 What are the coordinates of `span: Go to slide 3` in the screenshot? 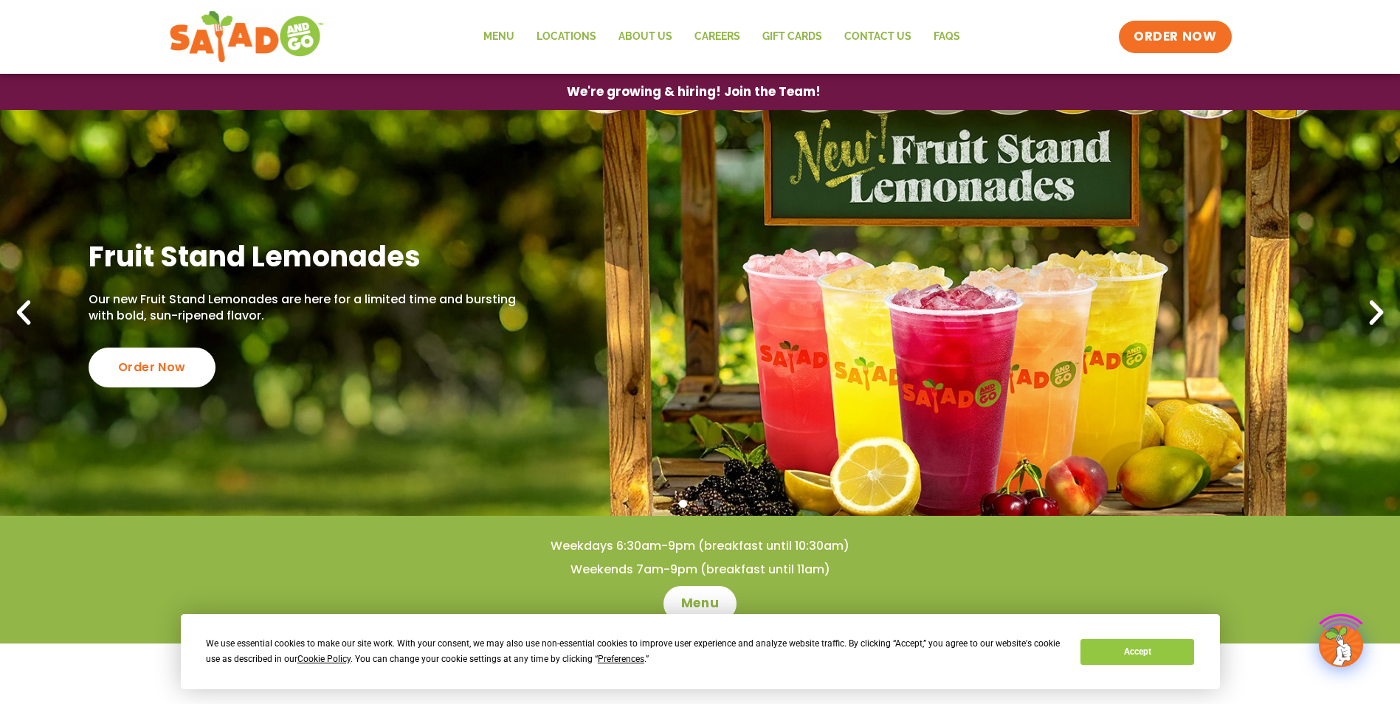 It's located at (717, 503).